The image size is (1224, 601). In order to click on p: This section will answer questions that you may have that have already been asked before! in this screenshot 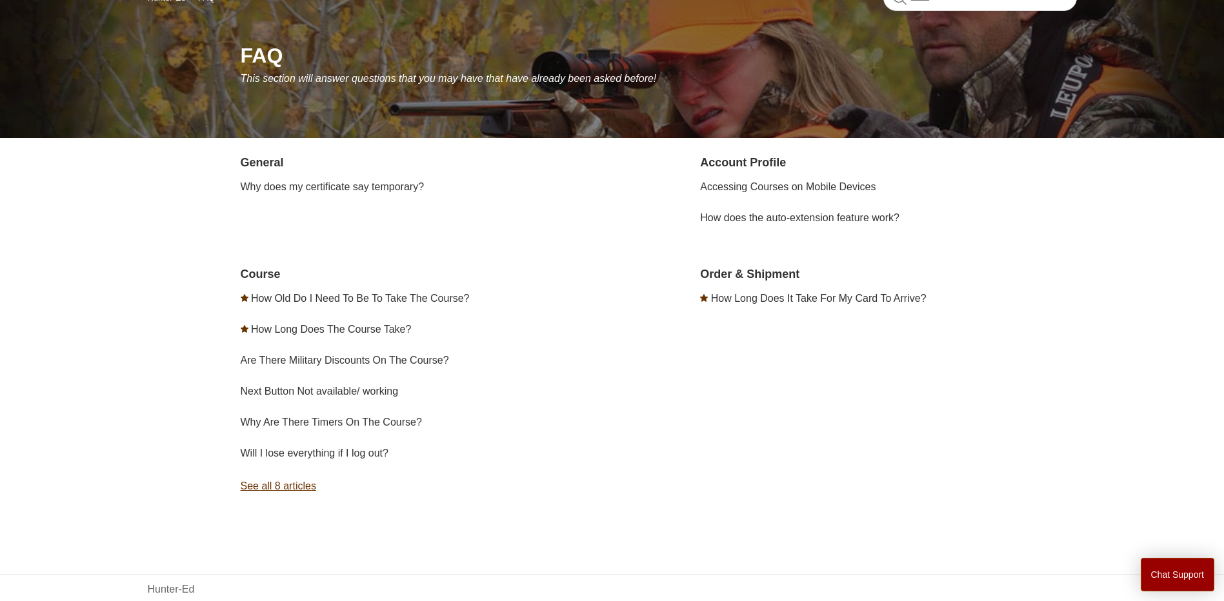, I will do `click(659, 79)`.